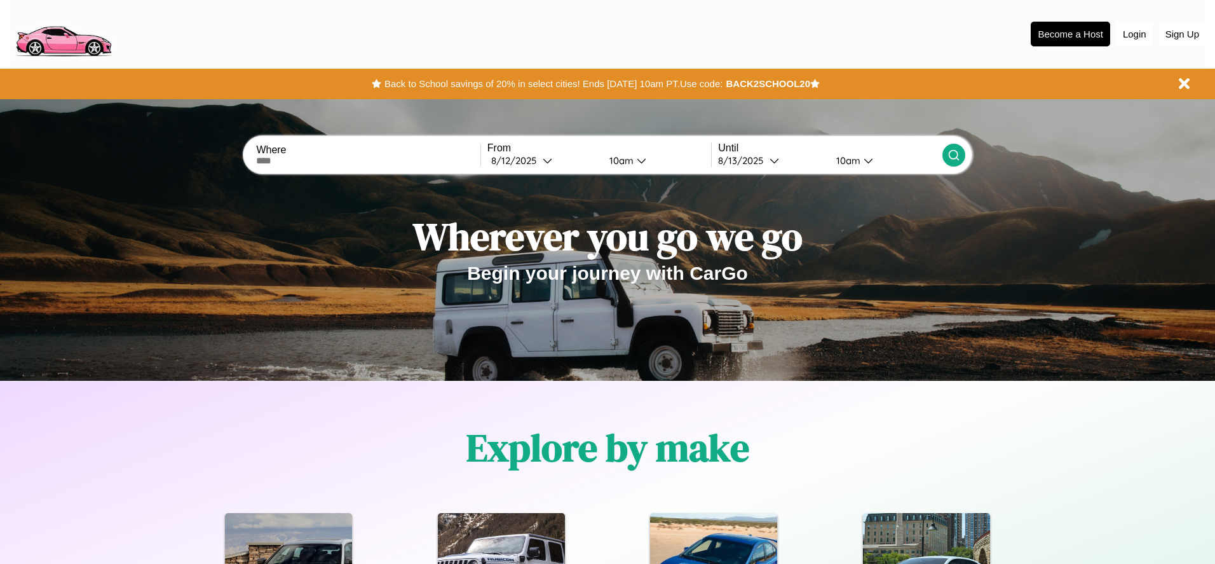  I want to click on button: 8/12/2025, so click(543, 160).